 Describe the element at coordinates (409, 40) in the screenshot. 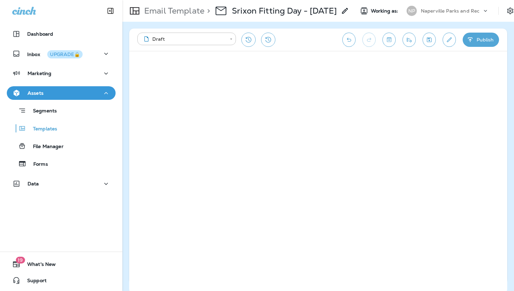

I see `button: Send test email` at that location.